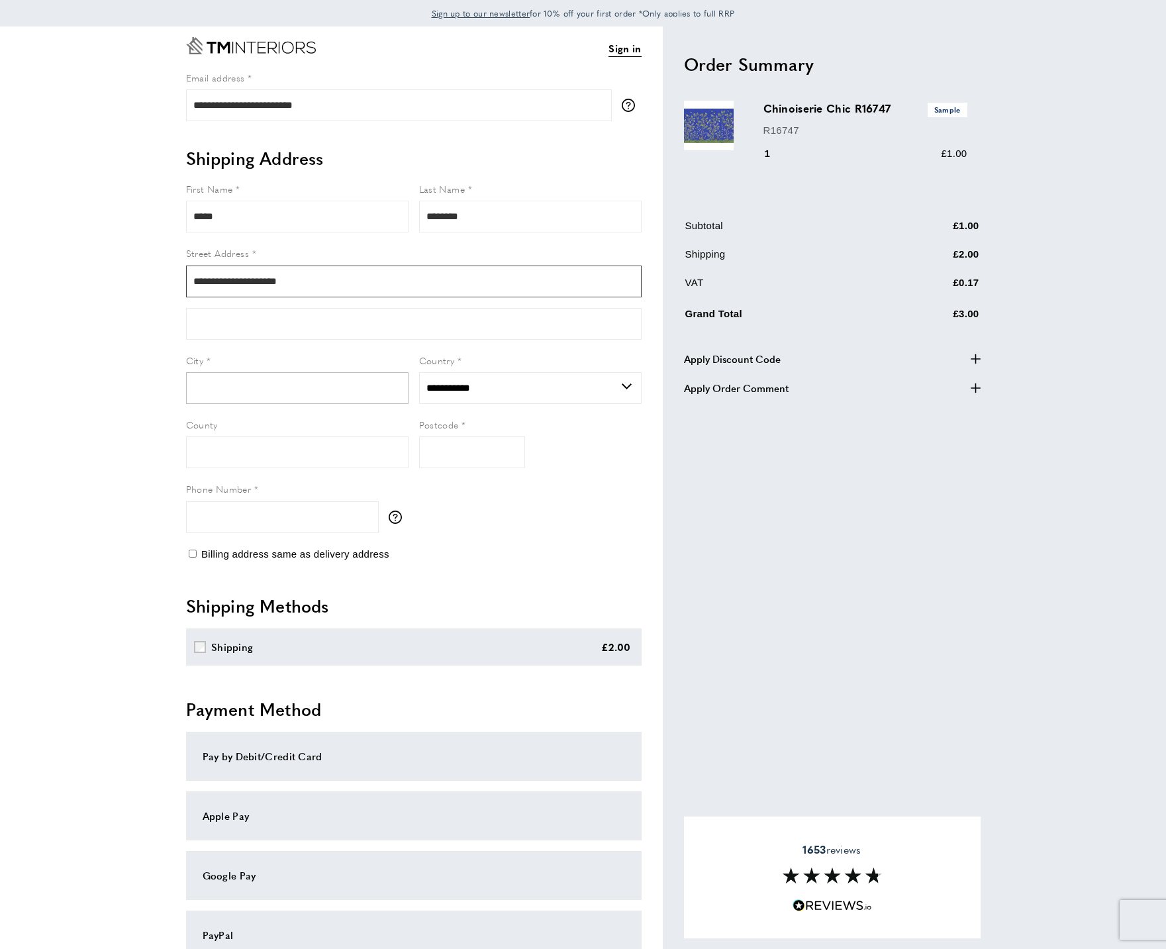 This screenshot has height=949, width=1166. What do you see at coordinates (625, 48) in the screenshot?
I see `a: Sign in` at bounding box center [625, 48].